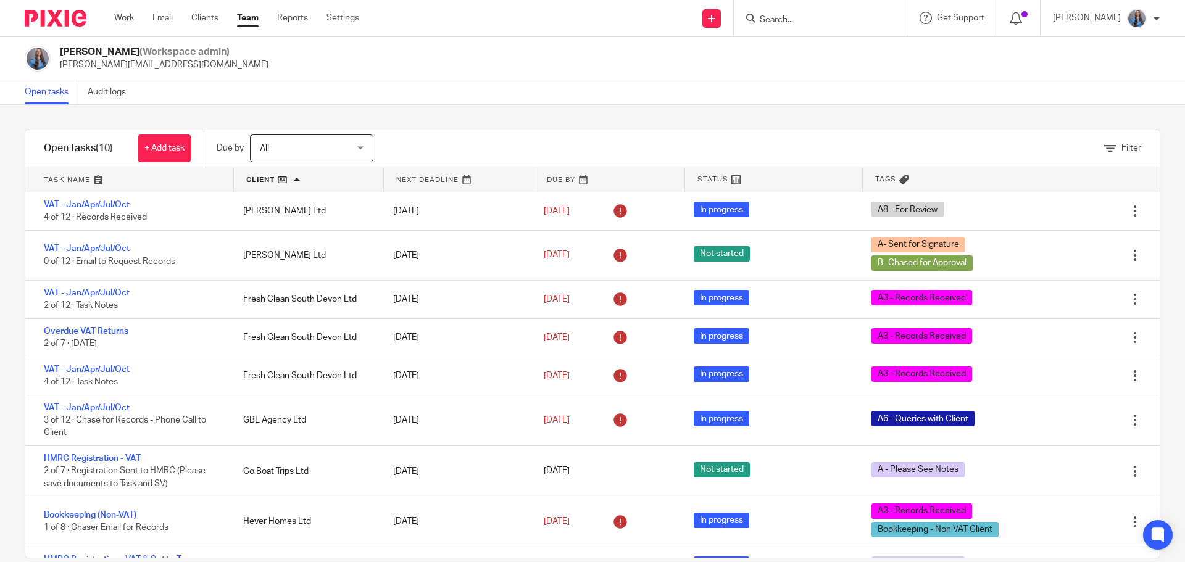 This screenshot has height=562, width=1185. I want to click on span: 4 of 12 · Records Received, so click(95, 218).